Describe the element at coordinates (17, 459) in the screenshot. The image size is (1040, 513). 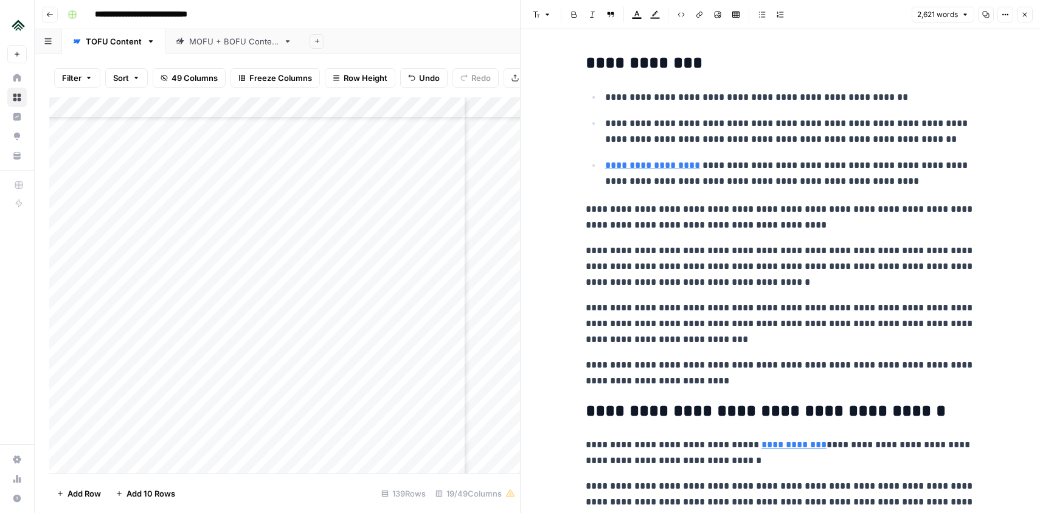
I see `a: Settings` at that location.